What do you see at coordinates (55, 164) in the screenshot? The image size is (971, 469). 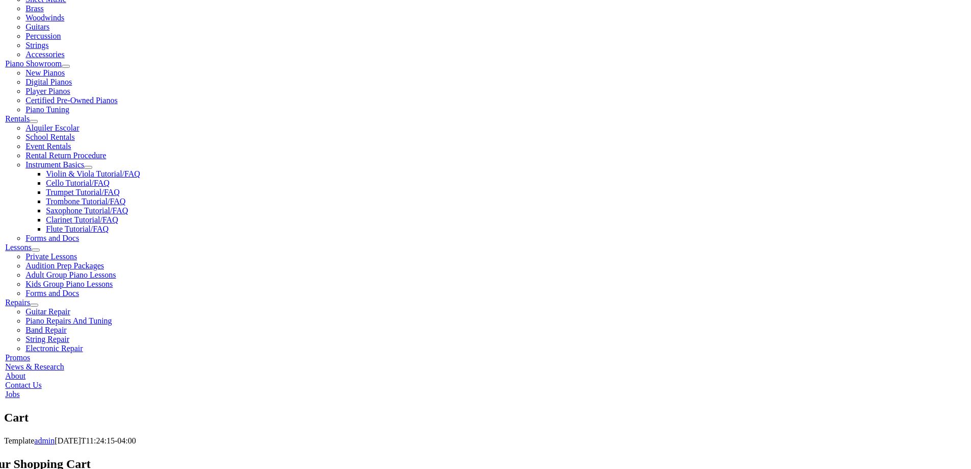 I see `span: Instrument Basics` at bounding box center [55, 164].